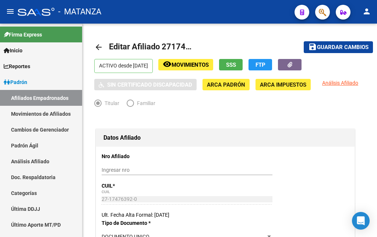  I want to click on button: ARCA Padrón, so click(226, 84).